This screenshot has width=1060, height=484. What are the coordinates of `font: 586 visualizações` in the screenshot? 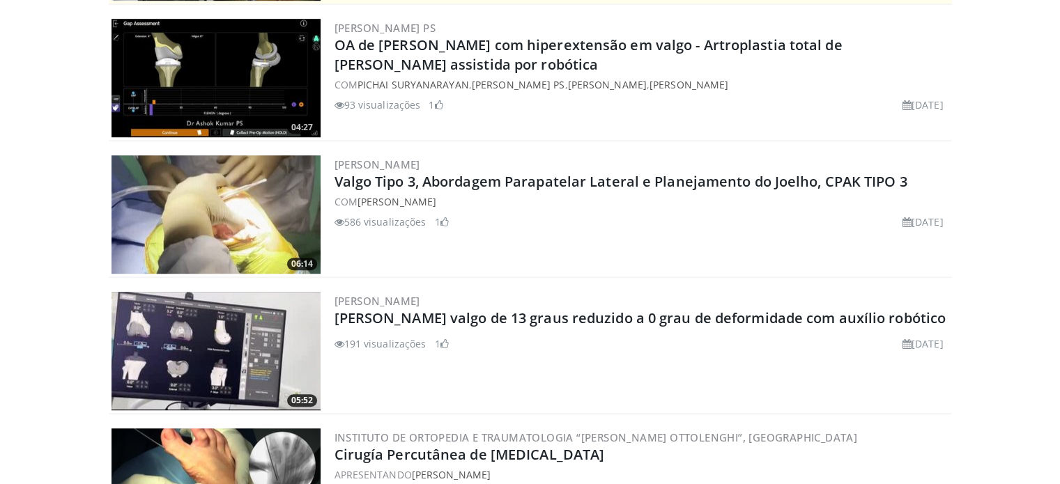 It's located at (385, 222).